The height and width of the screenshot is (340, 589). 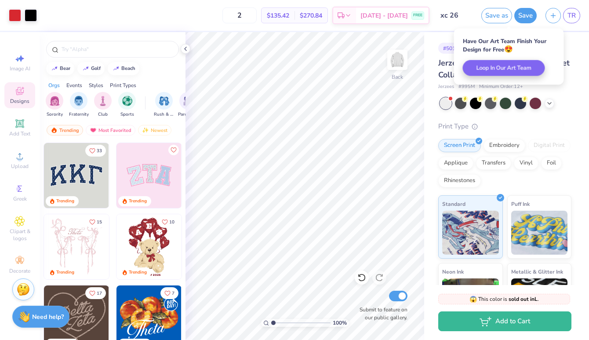 I want to click on div: Foil, so click(x=551, y=163).